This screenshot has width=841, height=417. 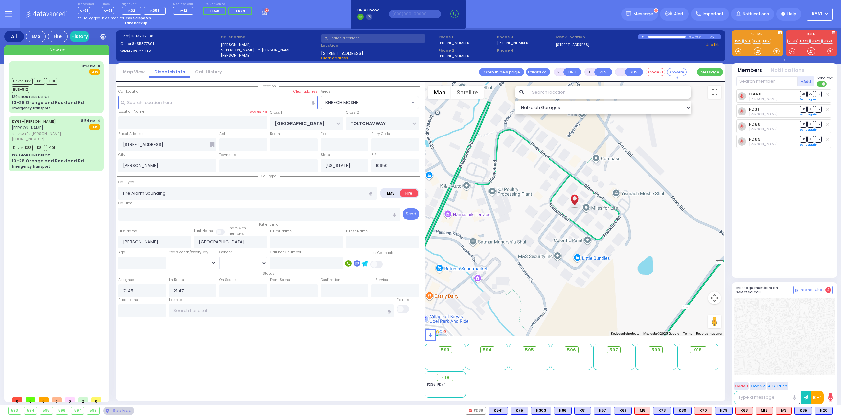 What do you see at coordinates (31, 400) in the screenshot?
I see `span: 0` at bounding box center [31, 400].